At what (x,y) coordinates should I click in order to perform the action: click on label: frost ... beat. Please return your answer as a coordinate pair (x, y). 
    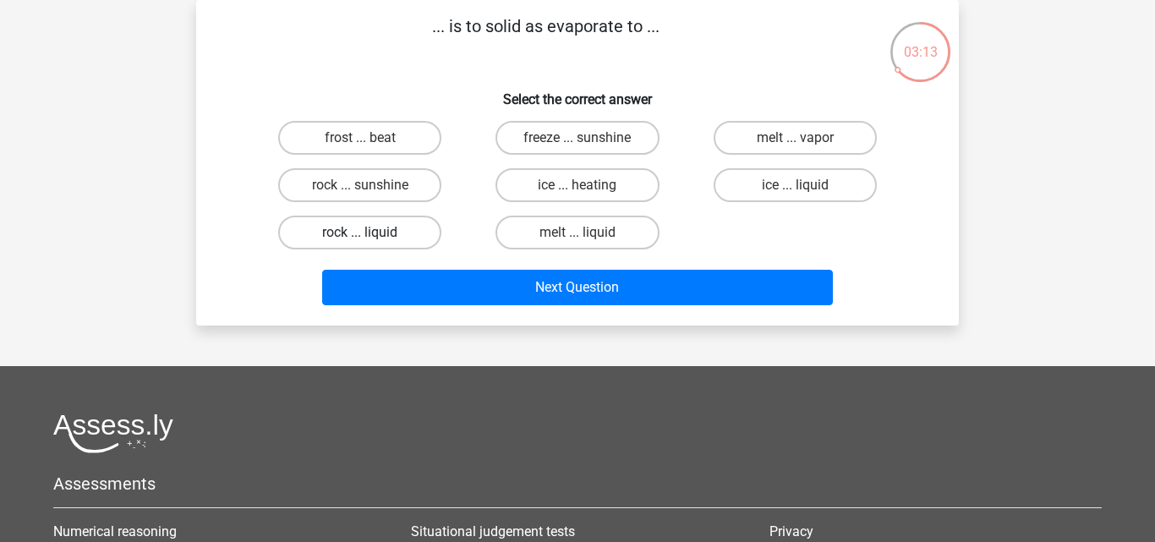
    Looking at the image, I should click on (359, 138).